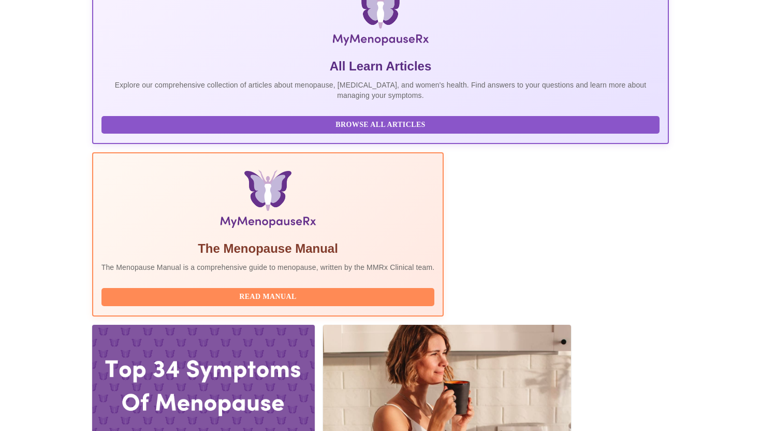 The height and width of the screenshot is (431, 761). Describe the element at coordinates (268, 248) in the screenshot. I see `h5: The Menopause Manual` at that location.